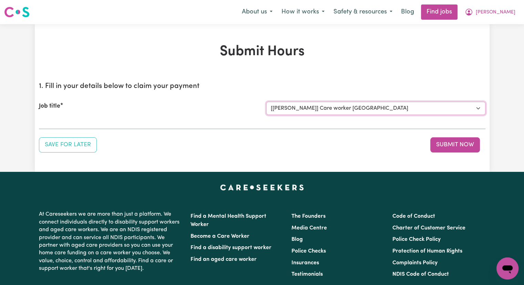 The image size is (524, 285). I want to click on a: Police Check Policy, so click(417, 239).